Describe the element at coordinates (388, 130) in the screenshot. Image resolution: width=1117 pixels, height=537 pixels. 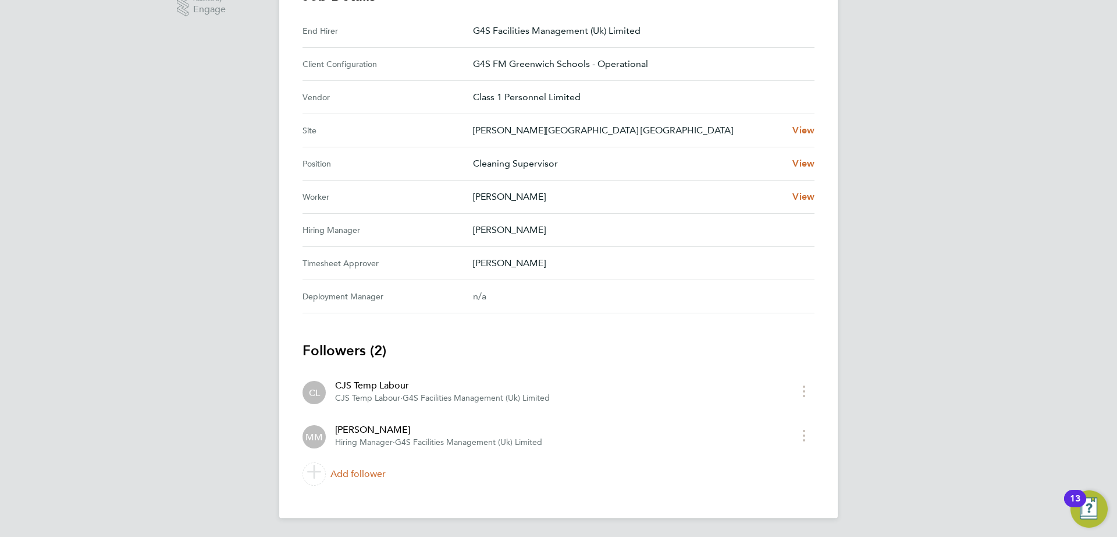
I see `div: Site` at that location.